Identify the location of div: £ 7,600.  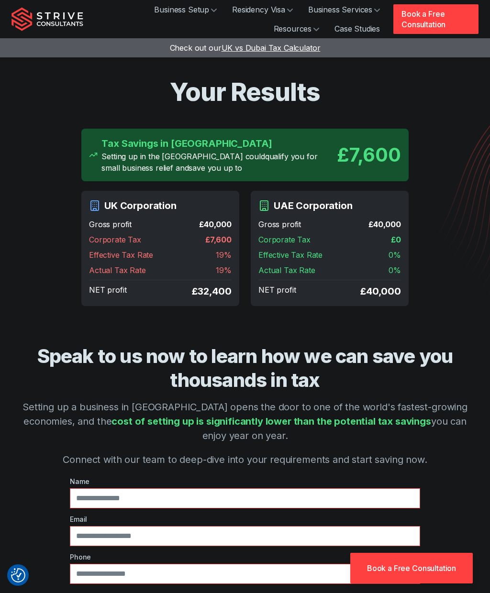
(369, 155).